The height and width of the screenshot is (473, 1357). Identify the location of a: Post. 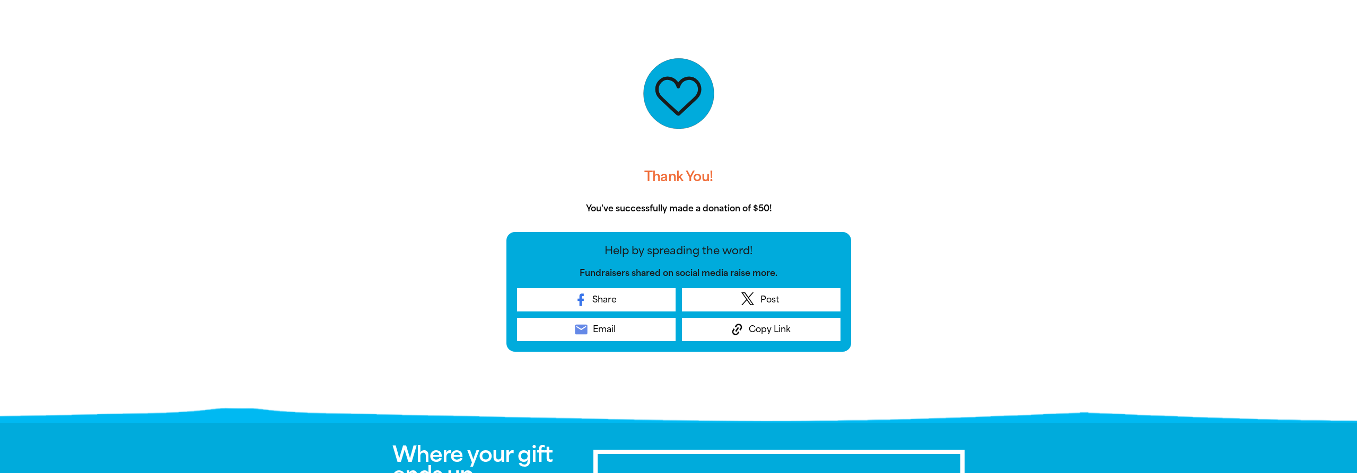
(761, 300).